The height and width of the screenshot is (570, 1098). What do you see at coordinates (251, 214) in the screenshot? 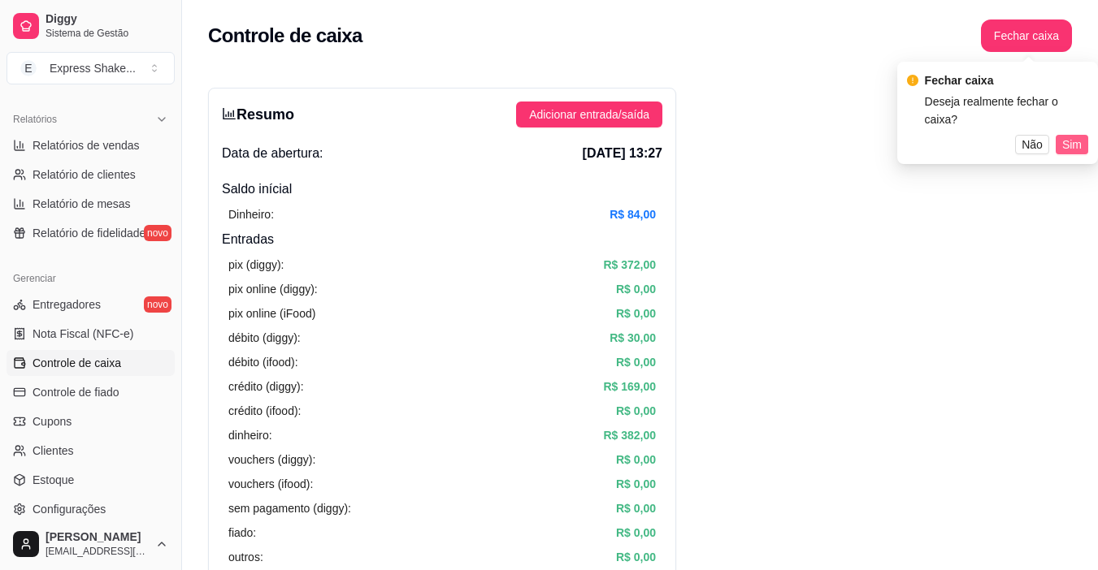
I see `article: Dinheiro:` at bounding box center [251, 214].